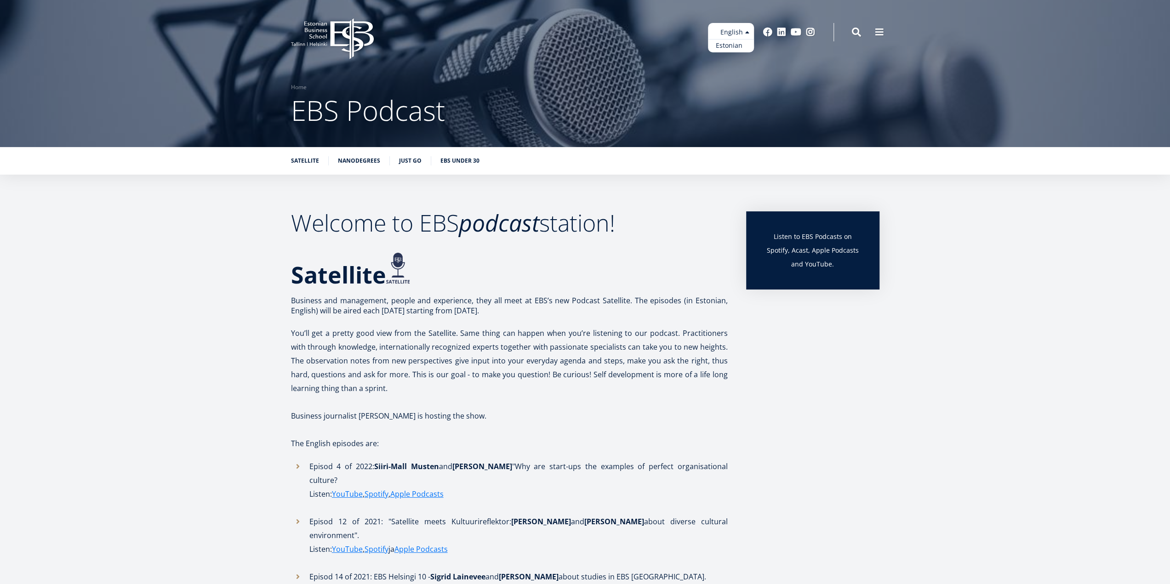 The height and width of the screenshot is (584, 1170). Describe the element at coordinates (796, 32) in the screenshot. I see `a: Youtube` at that location.